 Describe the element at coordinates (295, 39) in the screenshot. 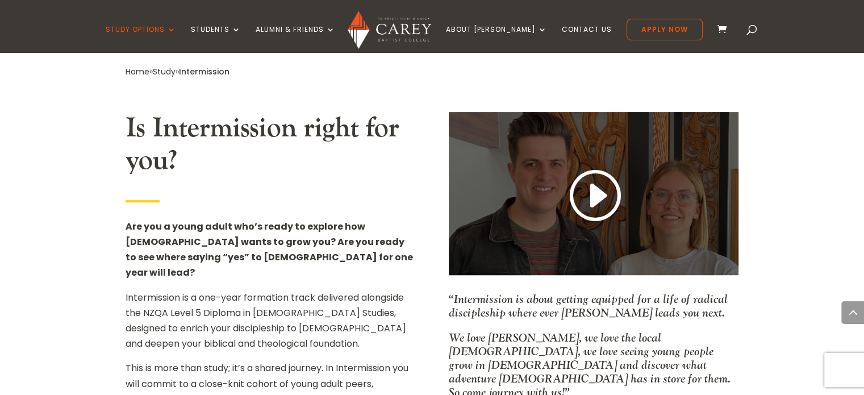

I see `a: Alumni & Friends` at that location.